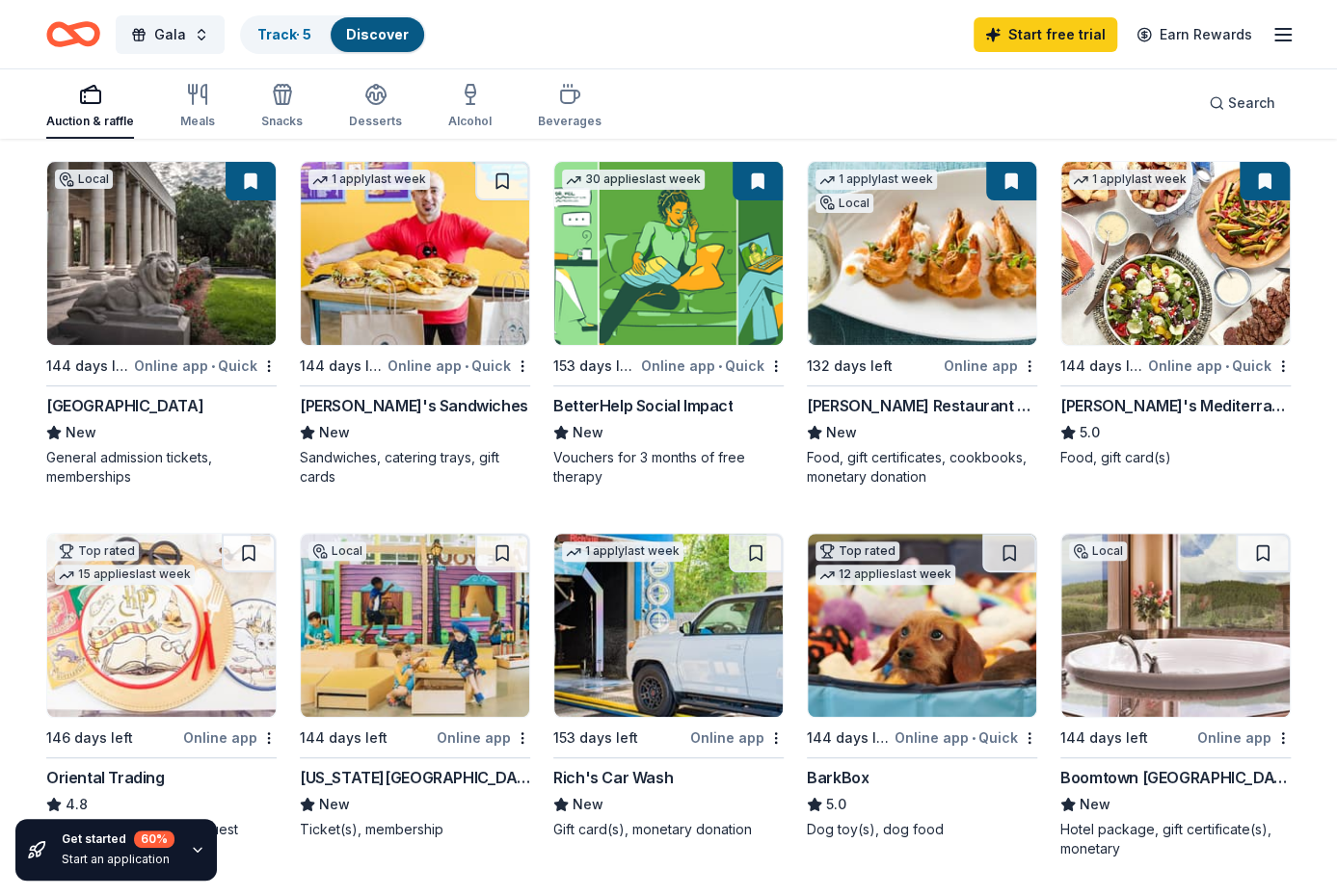  Describe the element at coordinates (284, 34) in the screenshot. I see `a: Track· 5` at that location.